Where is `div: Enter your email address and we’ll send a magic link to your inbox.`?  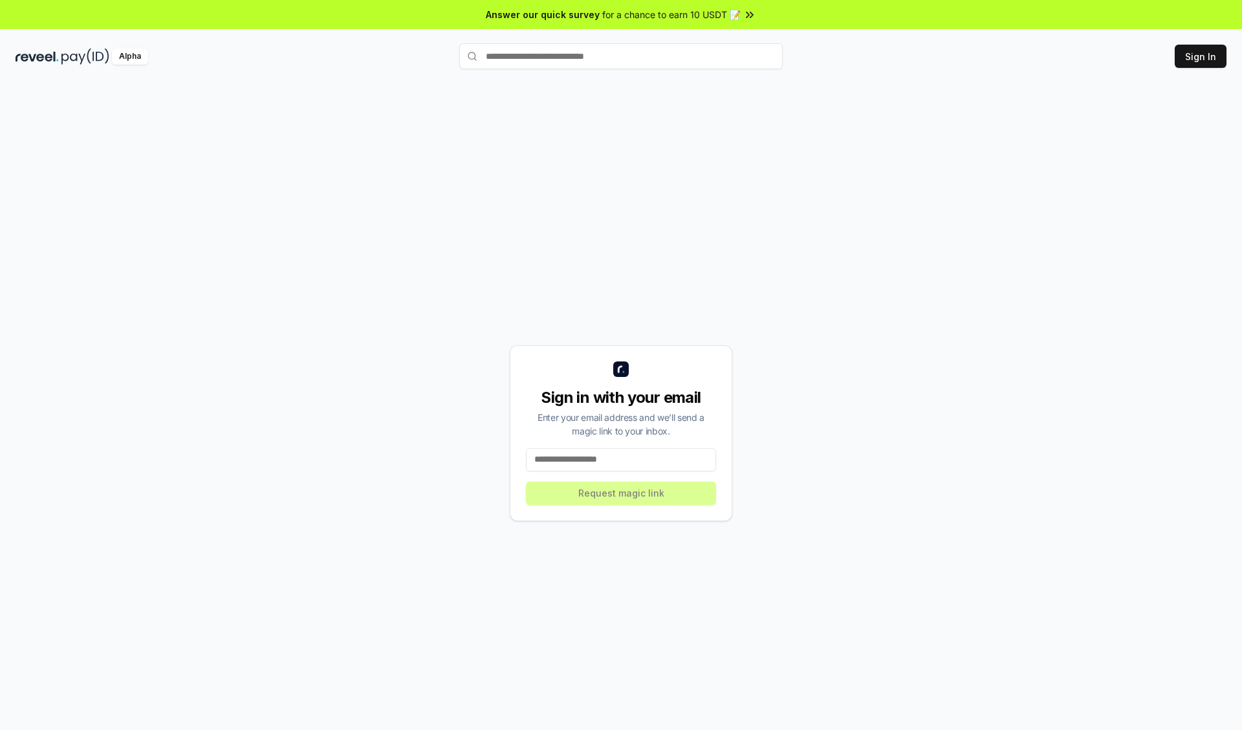
div: Enter your email address and we’ll send a magic link to your inbox. is located at coordinates (621, 424).